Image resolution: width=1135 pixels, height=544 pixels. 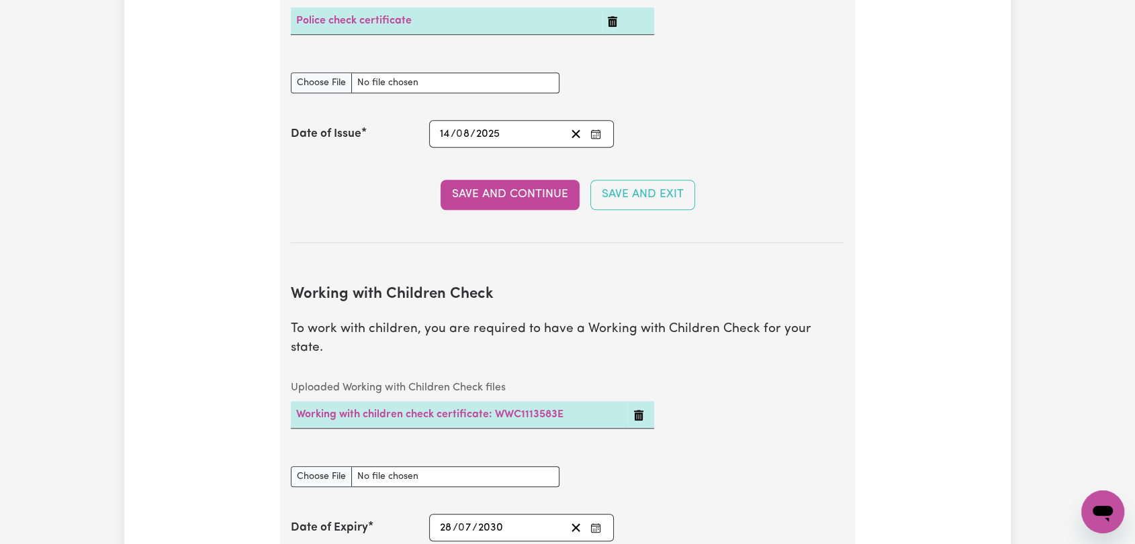 What do you see at coordinates (329, 528) in the screenshot?
I see `label: Date of Expiry` at bounding box center [329, 528].